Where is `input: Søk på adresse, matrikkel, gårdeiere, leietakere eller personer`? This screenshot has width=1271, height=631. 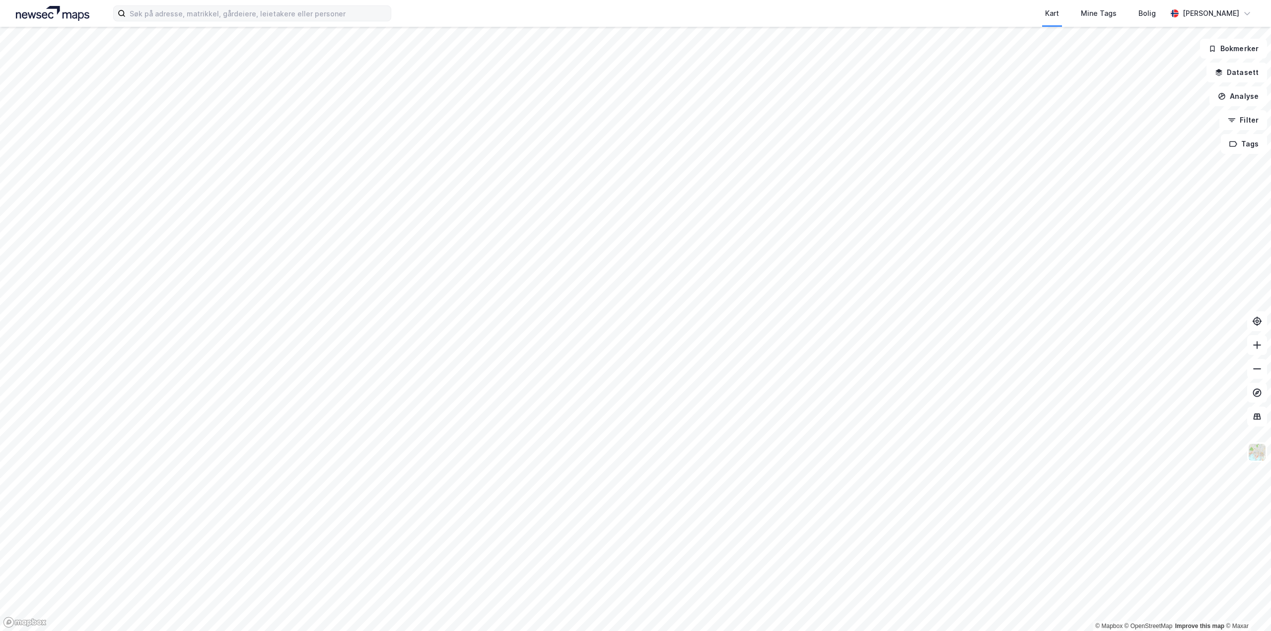 input: Søk på adresse, matrikkel, gårdeiere, leietakere eller personer is located at coordinates (258, 13).